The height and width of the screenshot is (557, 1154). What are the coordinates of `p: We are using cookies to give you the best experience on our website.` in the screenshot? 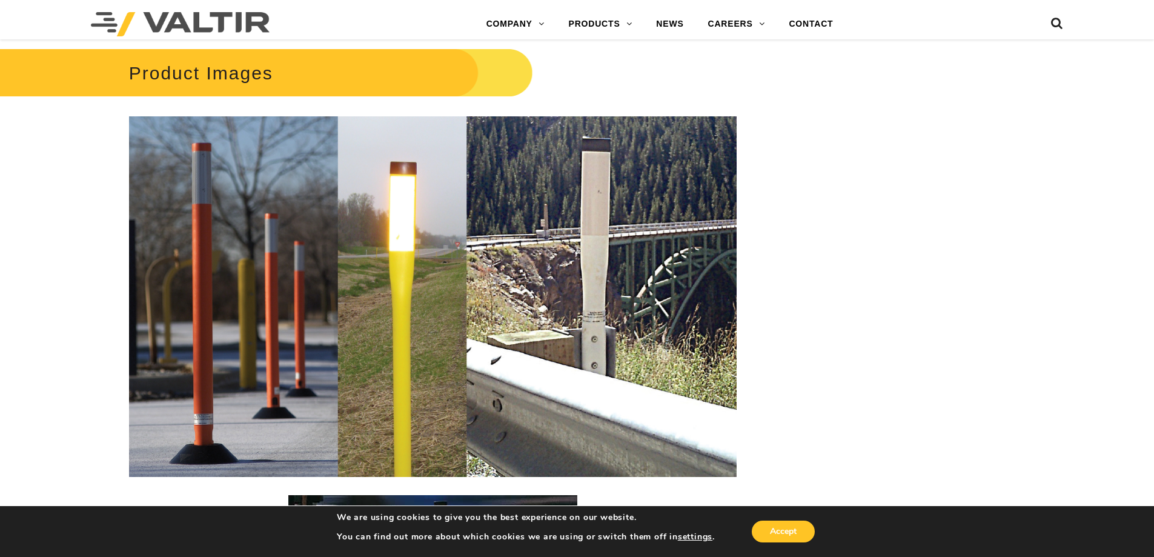 It's located at (526, 517).